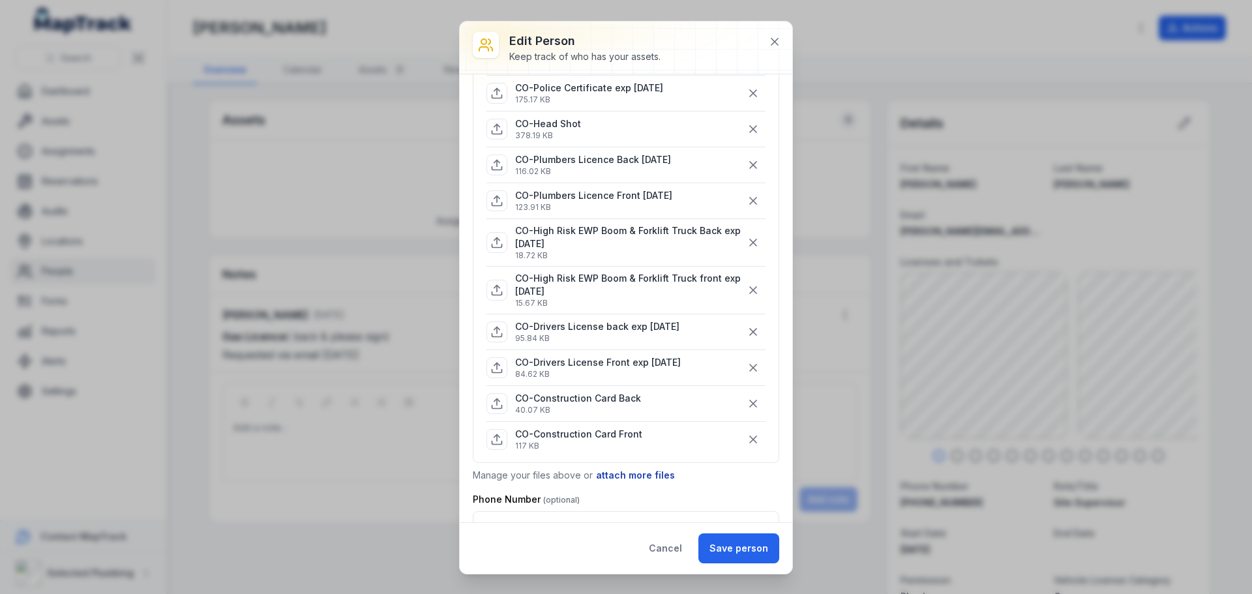  Describe the element at coordinates (635, 476) in the screenshot. I see `button: attach more files` at that location.